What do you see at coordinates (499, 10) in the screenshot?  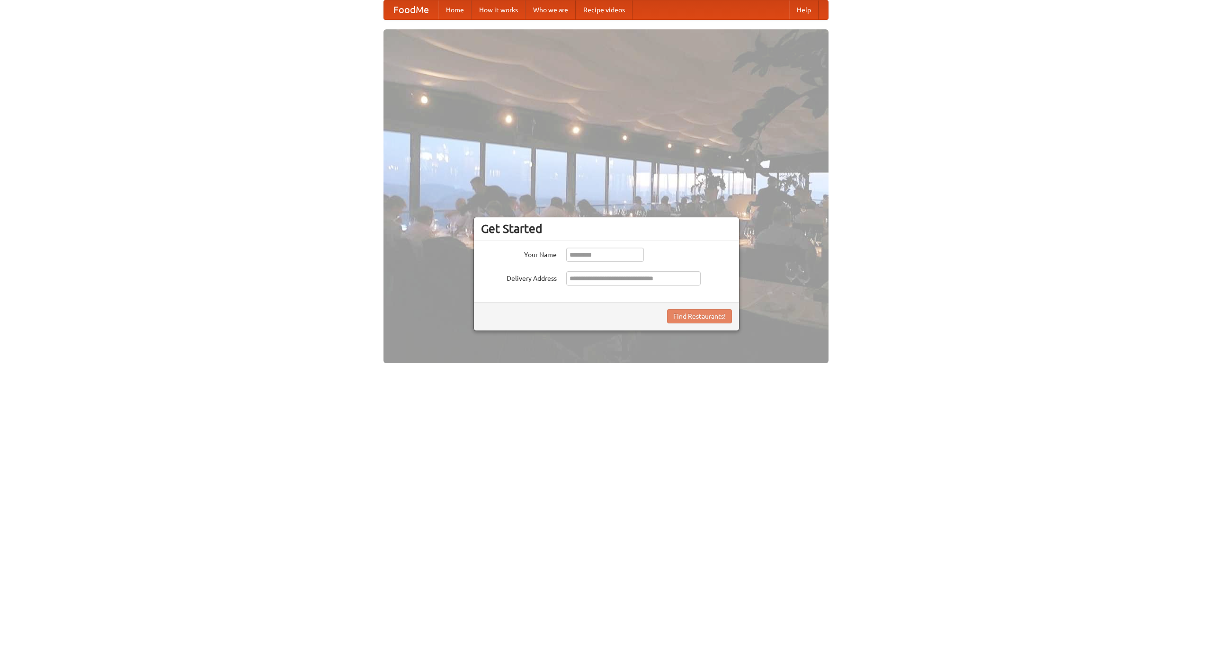 I see `a: How it works` at bounding box center [499, 10].